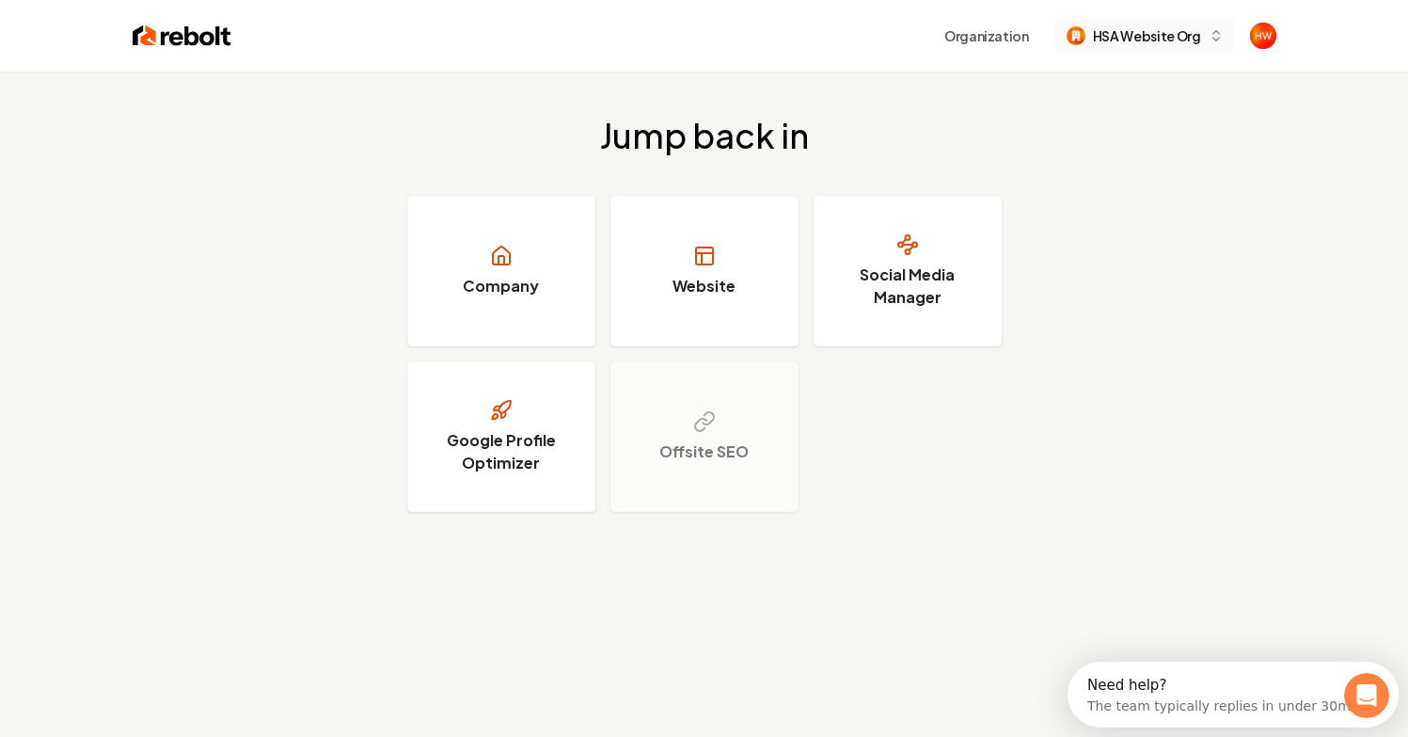  Describe the element at coordinates (1076, 36) in the screenshot. I see `img: HSA Website Org` at that location.